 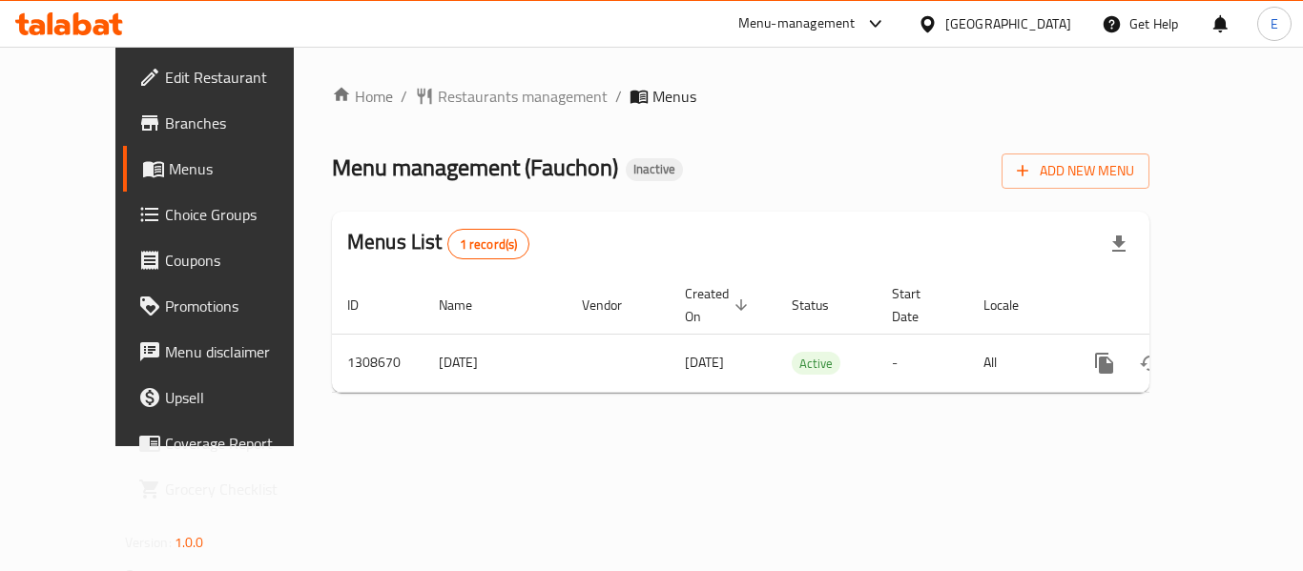 What do you see at coordinates (1274, 24) in the screenshot?
I see `span: E` at bounding box center [1274, 24].